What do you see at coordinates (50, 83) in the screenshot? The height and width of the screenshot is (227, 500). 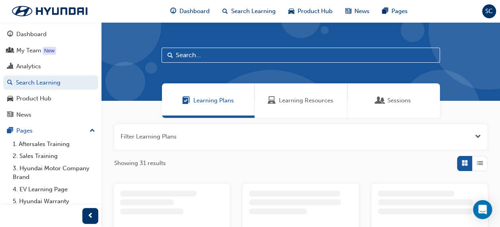 I see `a: Search Learning` at bounding box center [50, 83].